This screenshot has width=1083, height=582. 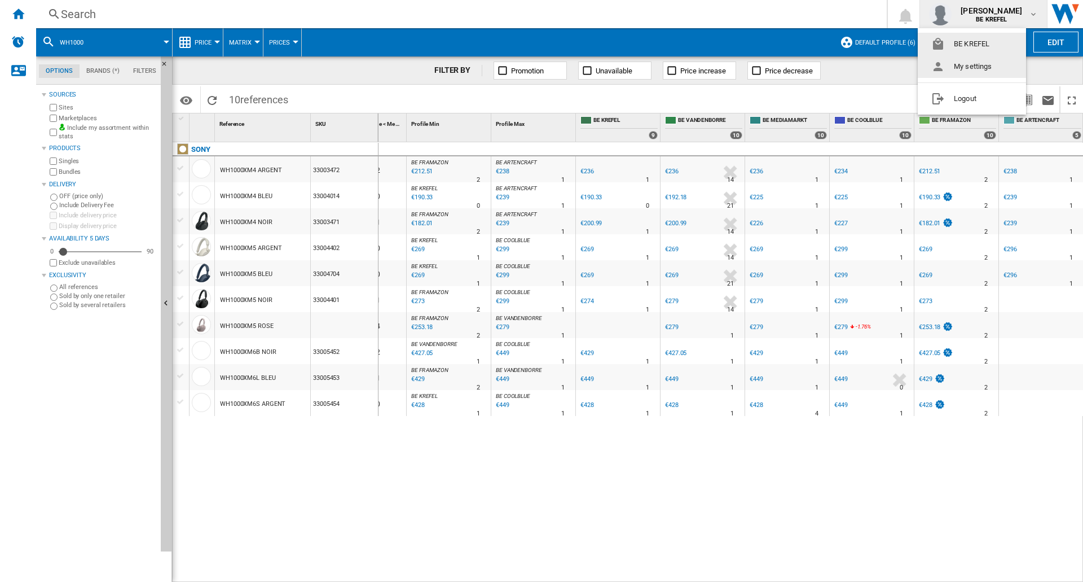 What do you see at coordinates (972, 99) in the screenshot?
I see `md-menu-item: Logout` at bounding box center [972, 99].